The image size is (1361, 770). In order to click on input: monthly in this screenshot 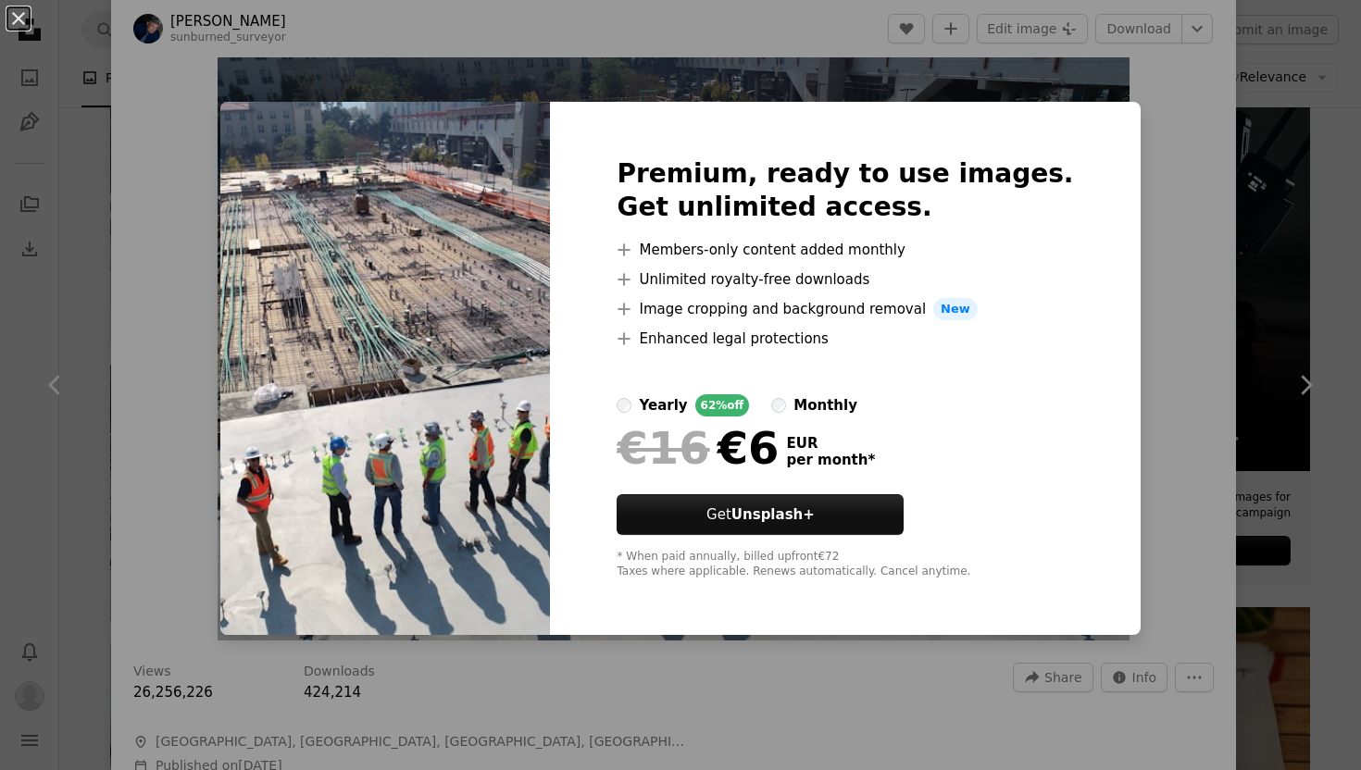, I will do `click(779, 406)`.